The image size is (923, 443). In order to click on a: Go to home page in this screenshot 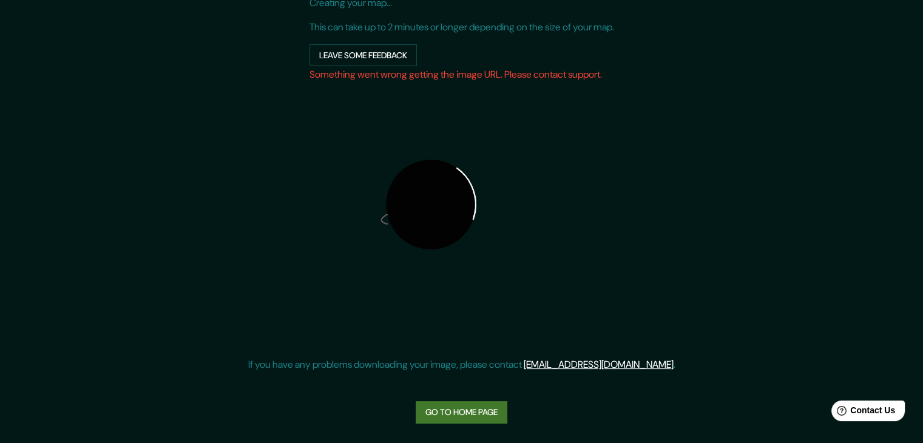, I will do `click(461, 412)`.